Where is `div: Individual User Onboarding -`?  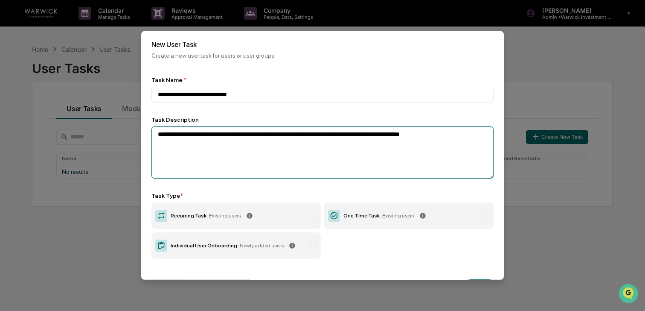
div: Individual User Onboarding - is located at coordinates (227, 245).